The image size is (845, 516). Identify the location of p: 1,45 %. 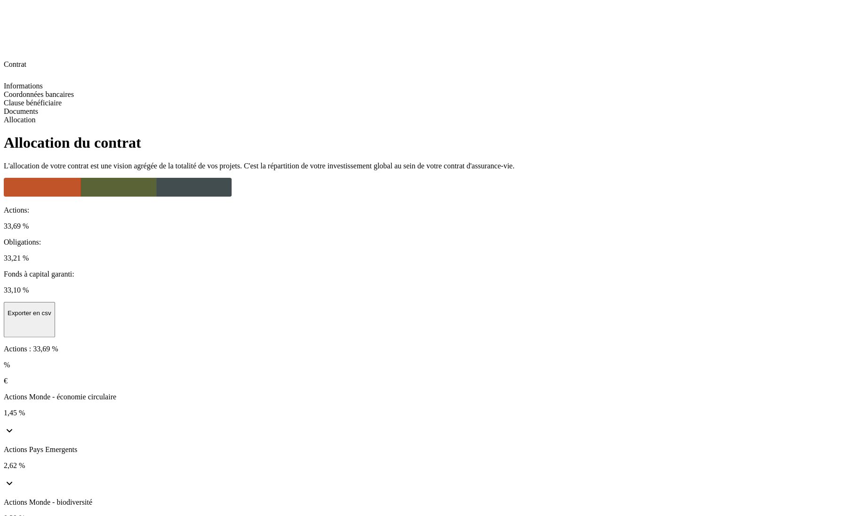
(422, 413).